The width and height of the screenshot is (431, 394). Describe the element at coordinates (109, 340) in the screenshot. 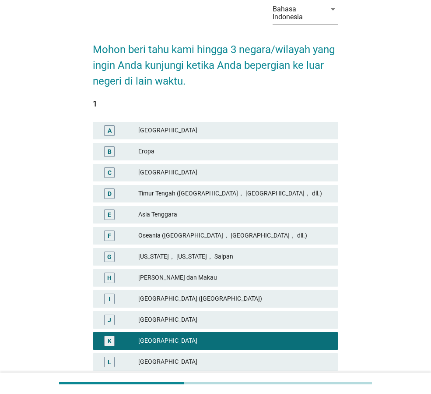

I see `div: K` at that location.